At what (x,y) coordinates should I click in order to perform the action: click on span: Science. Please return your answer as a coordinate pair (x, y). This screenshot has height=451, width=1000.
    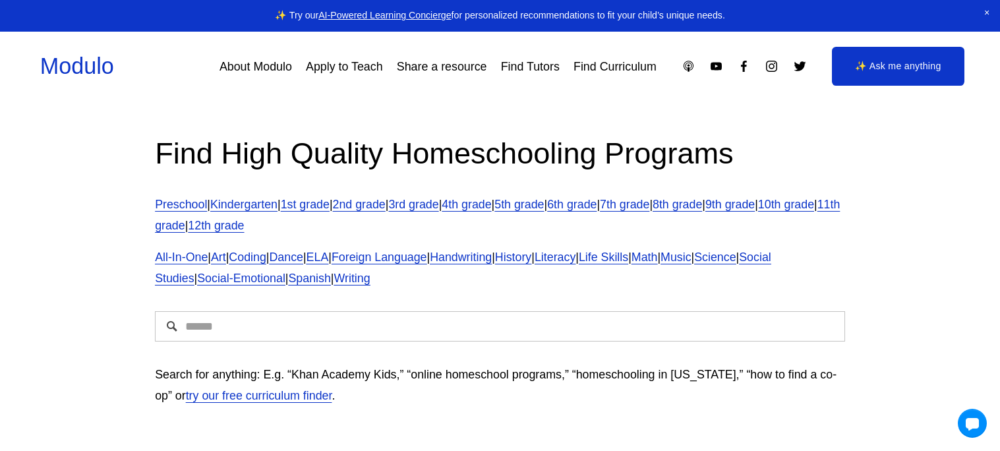
    Looking at the image, I should click on (715, 257).